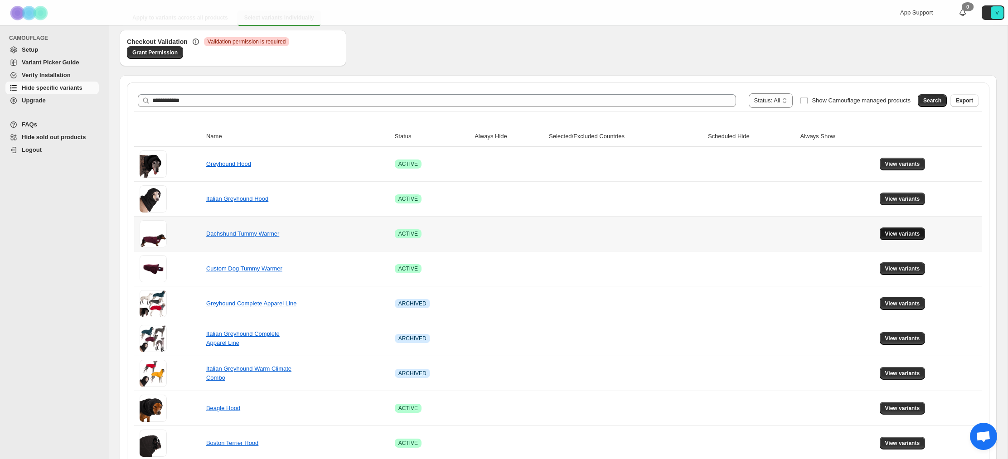  Describe the element at coordinates (50, 62) in the screenshot. I see `span: Variant Picker Guide` at that location.